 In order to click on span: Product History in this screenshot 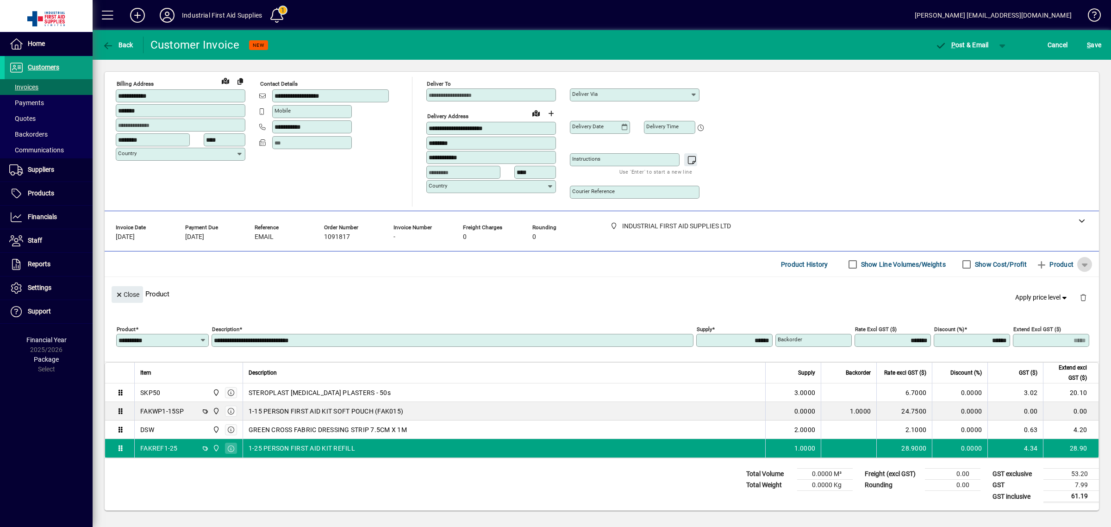, I will do `click(805, 264)`.